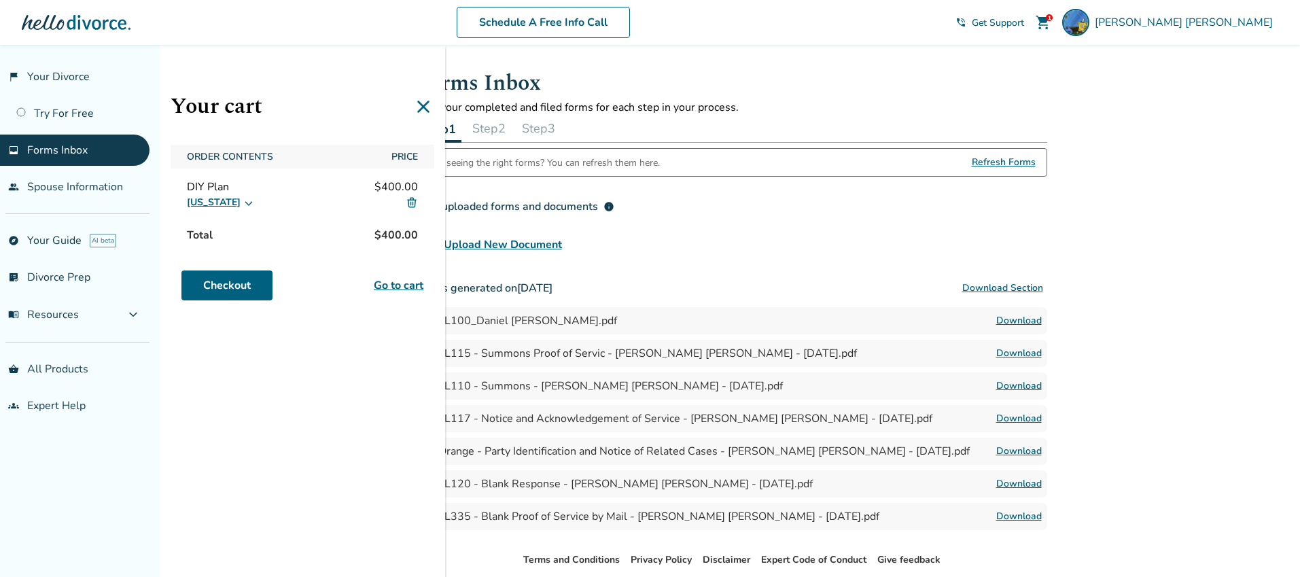 The width and height of the screenshot is (1300, 577). I want to click on span: Upload New Document, so click(503, 245).